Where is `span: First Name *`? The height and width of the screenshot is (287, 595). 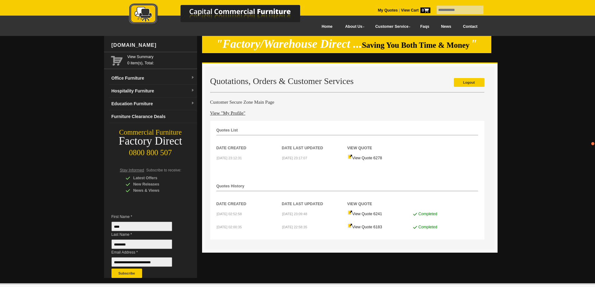 span: First Name * is located at coordinates (146, 217).